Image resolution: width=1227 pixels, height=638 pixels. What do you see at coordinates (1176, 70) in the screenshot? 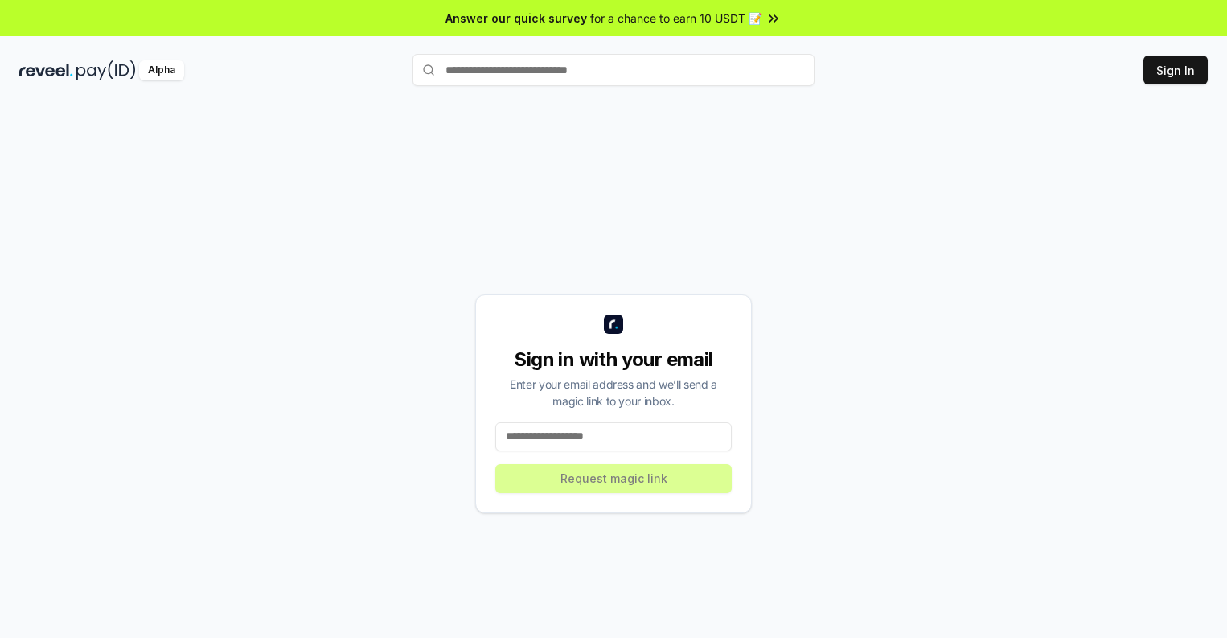
I see `button: Sign In` at bounding box center [1176, 70].